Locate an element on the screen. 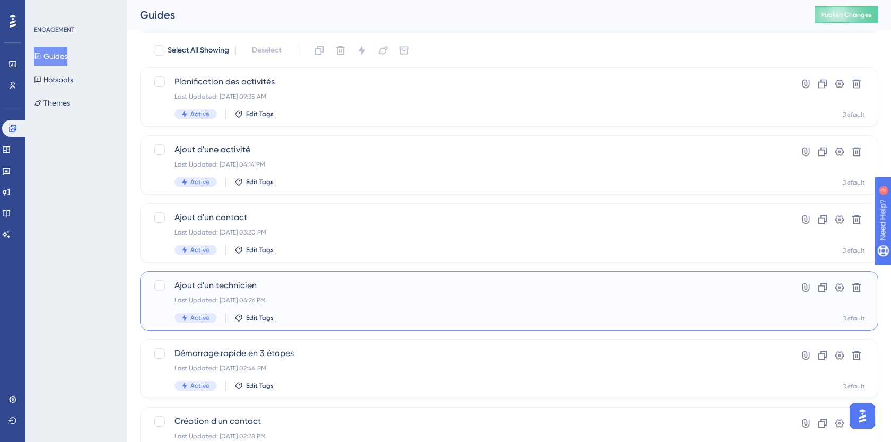 The width and height of the screenshot is (891, 442). span: Ajout d'un contact is located at coordinates (467, 218).